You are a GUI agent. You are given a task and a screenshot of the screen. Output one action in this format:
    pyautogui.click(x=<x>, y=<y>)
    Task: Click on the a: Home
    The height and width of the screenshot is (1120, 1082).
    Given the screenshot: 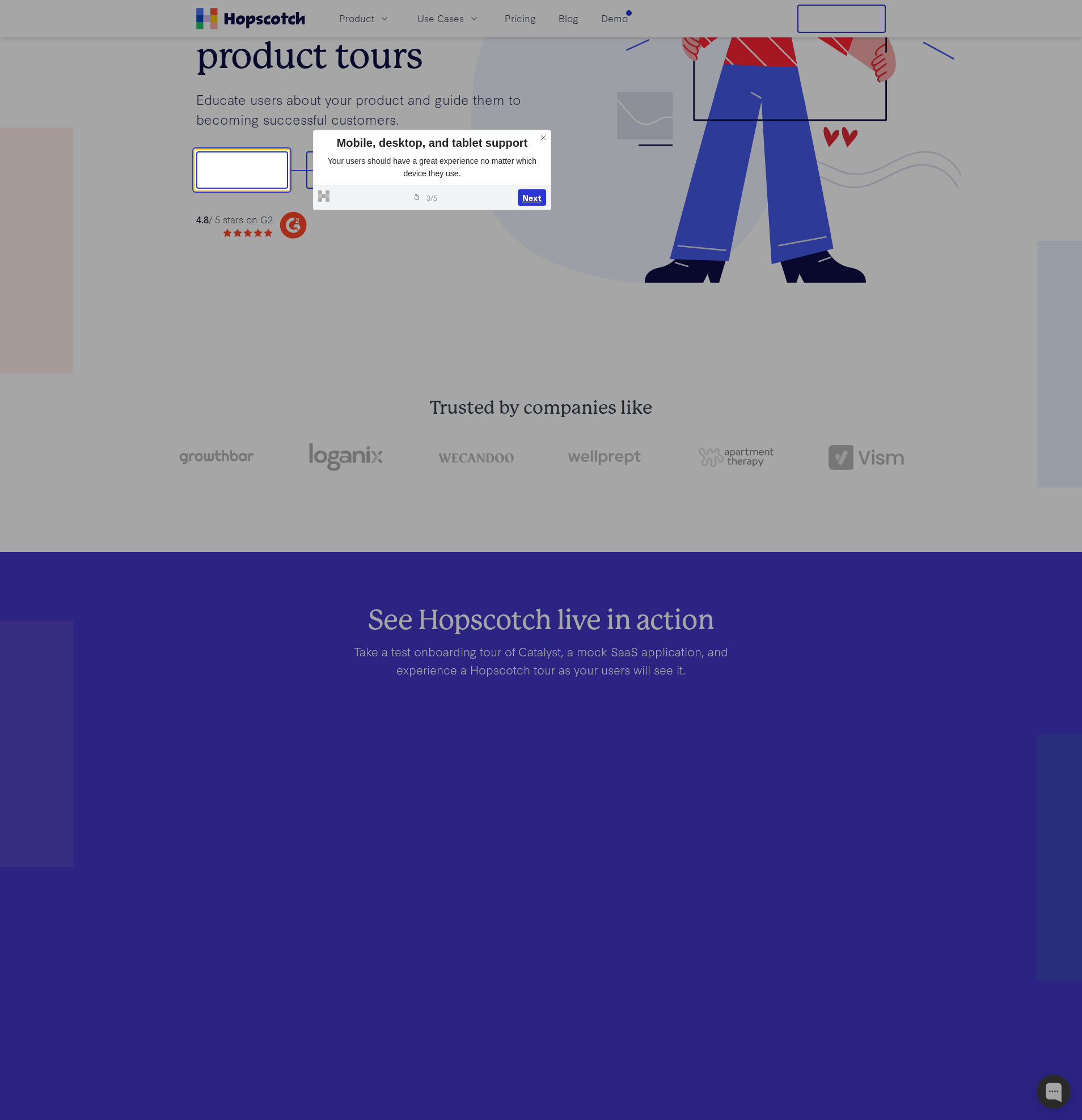 What is the action you would take?
    pyautogui.click(x=251, y=18)
    